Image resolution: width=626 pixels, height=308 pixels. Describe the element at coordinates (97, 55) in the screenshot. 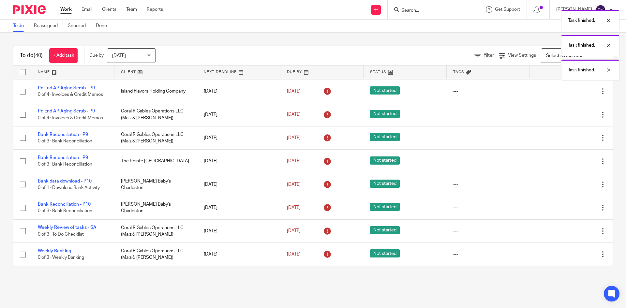

I see `p: Due by` at that location.